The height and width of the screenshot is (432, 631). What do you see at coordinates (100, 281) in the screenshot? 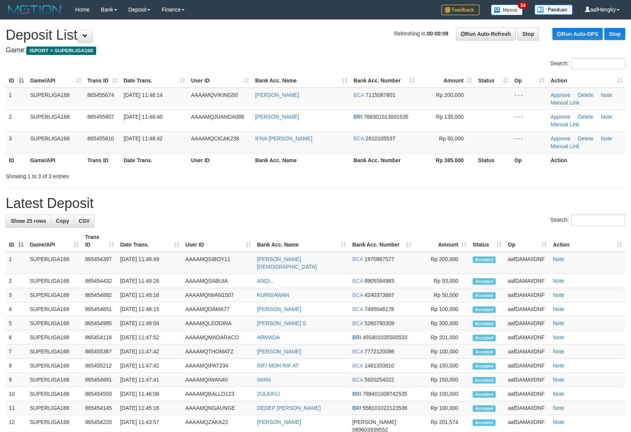
I see `td: 865454432` at bounding box center [100, 281].